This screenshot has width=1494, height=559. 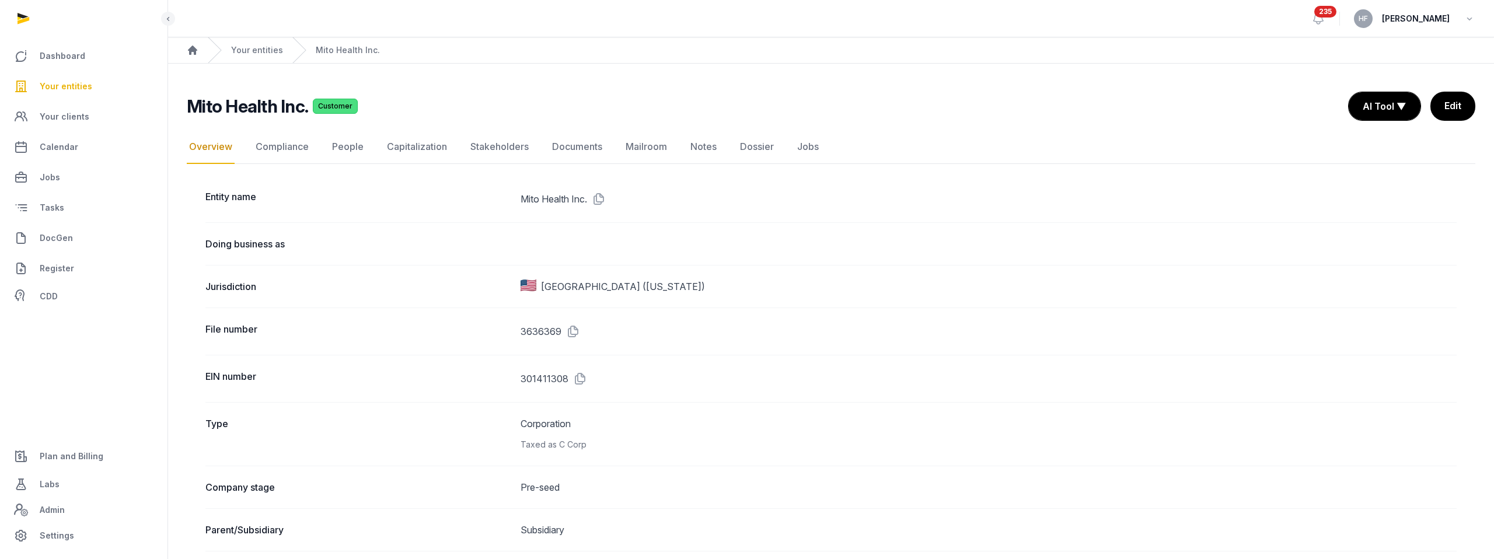 I want to click on dd: Pre-seed, so click(x=989, y=487).